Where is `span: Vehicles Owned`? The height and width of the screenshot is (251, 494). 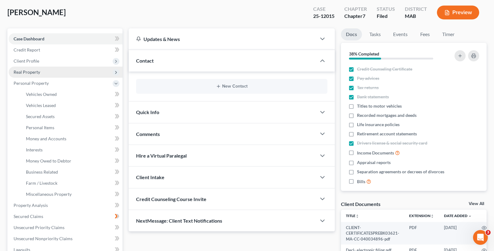
span: Vehicles Owned is located at coordinates (41, 94).